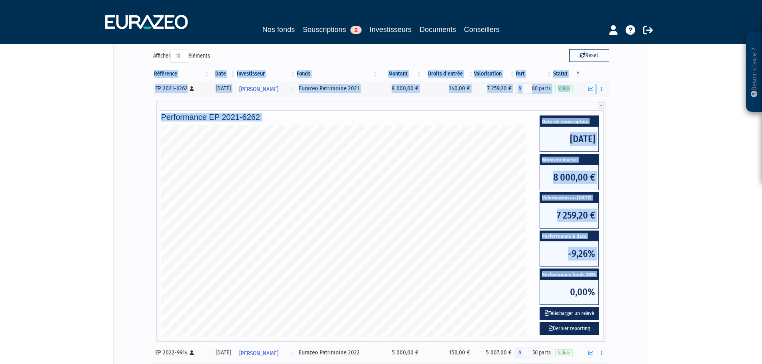 Image resolution: width=762 pixels, height=364 pixels. I want to click on h4: Performance EP 2021-6262, so click(381, 117).